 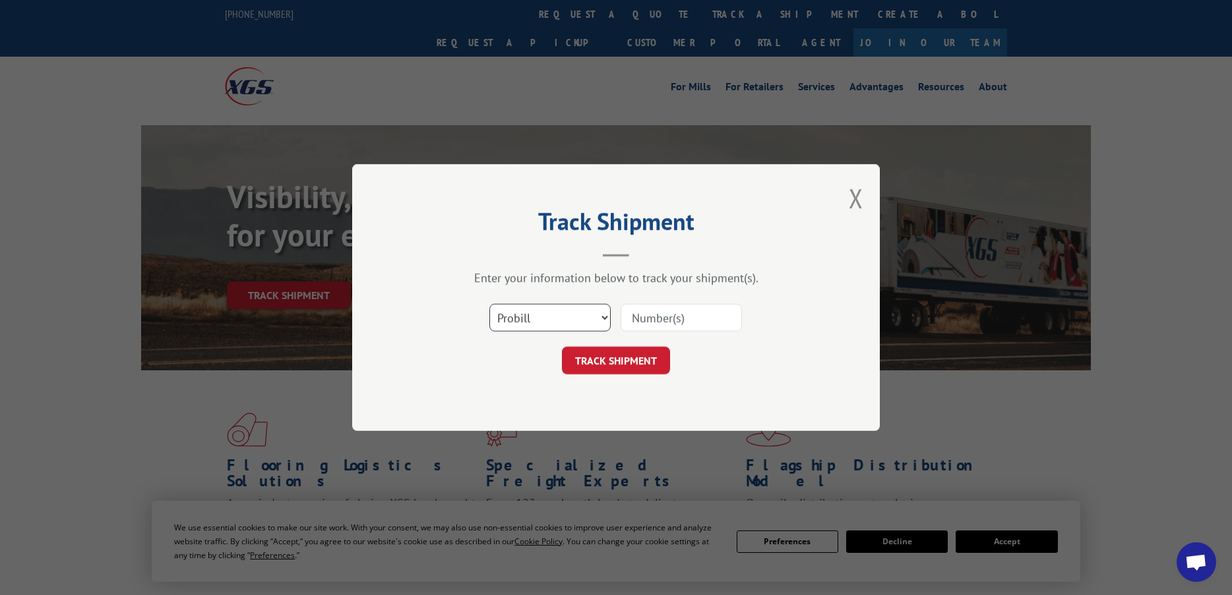 What do you see at coordinates (681, 318) in the screenshot?
I see `input: Number(s)` at bounding box center [681, 318].